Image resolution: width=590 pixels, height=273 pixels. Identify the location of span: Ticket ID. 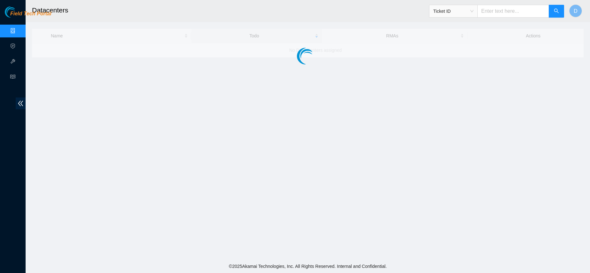
(453, 11).